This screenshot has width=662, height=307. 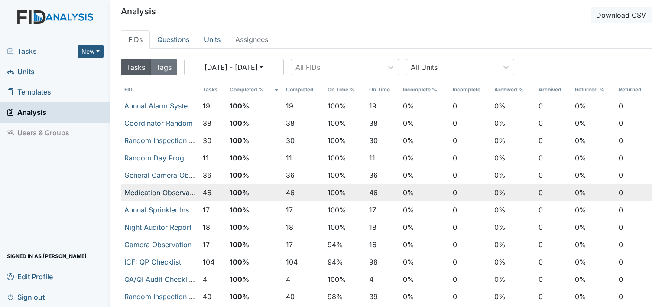 What do you see at coordinates (30, 276) in the screenshot?
I see `span: Edit Profile` at bounding box center [30, 276].